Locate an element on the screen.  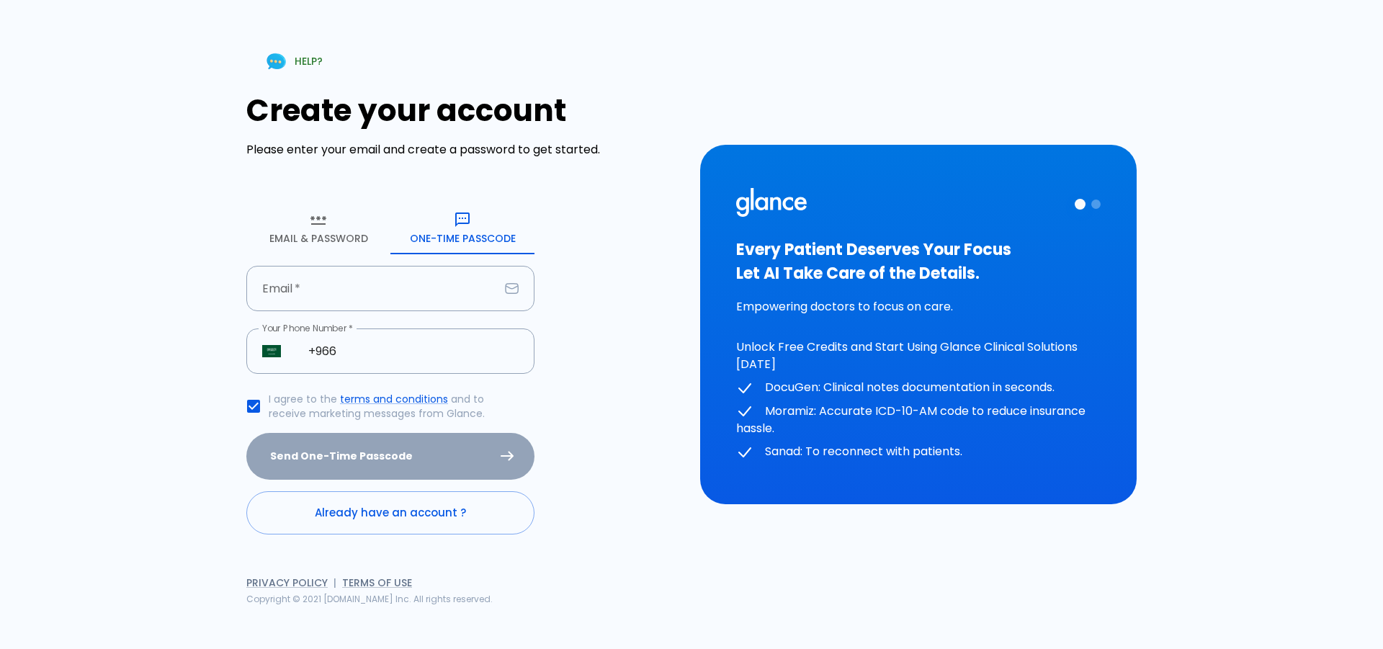
h1: Create your account is located at coordinates (465, 110).